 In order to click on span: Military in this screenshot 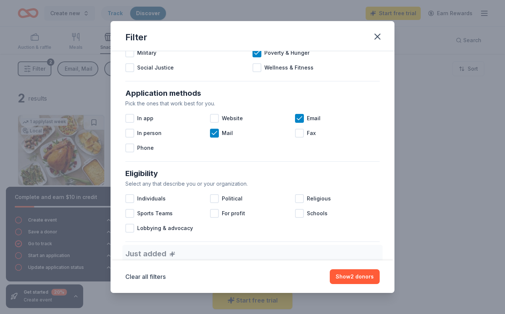, I will do `click(147, 53)`.